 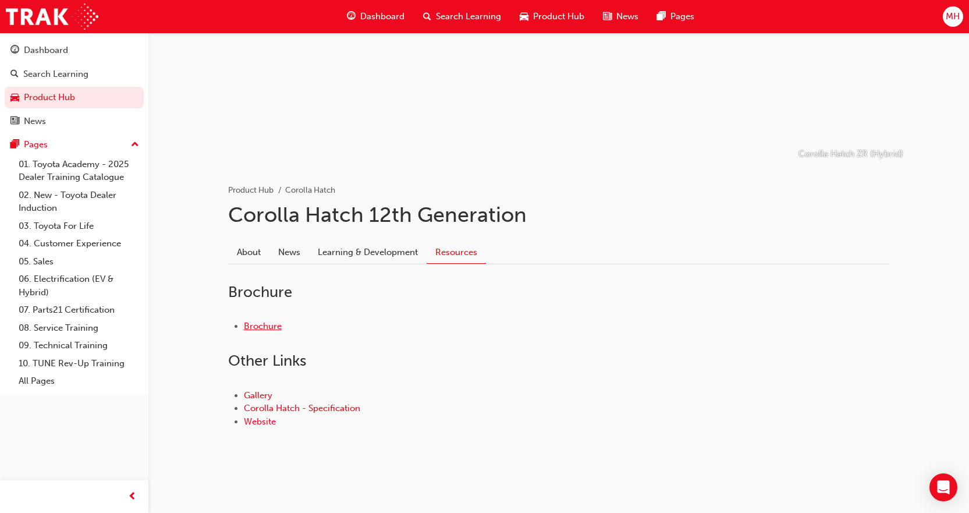 What do you see at coordinates (627, 16) in the screenshot?
I see `span: News` at bounding box center [627, 16].